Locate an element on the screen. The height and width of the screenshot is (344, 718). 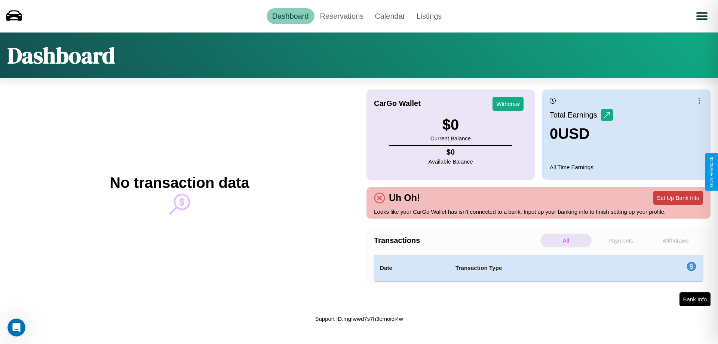
h3: $ 0 is located at coordinates (451, 125).